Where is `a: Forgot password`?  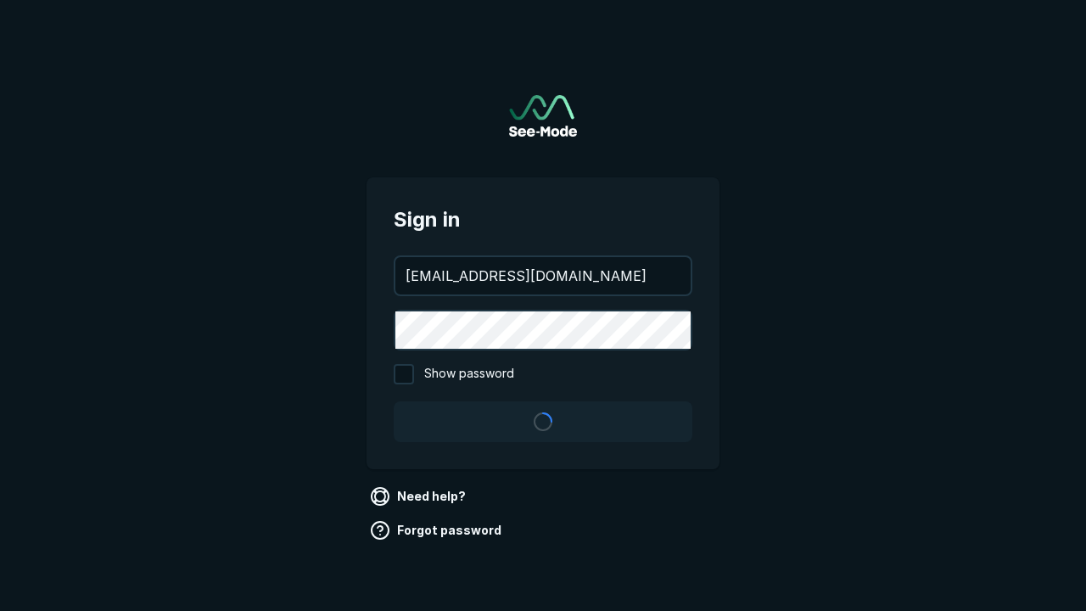
a: Forgot password is located at coordinates (437, 530).